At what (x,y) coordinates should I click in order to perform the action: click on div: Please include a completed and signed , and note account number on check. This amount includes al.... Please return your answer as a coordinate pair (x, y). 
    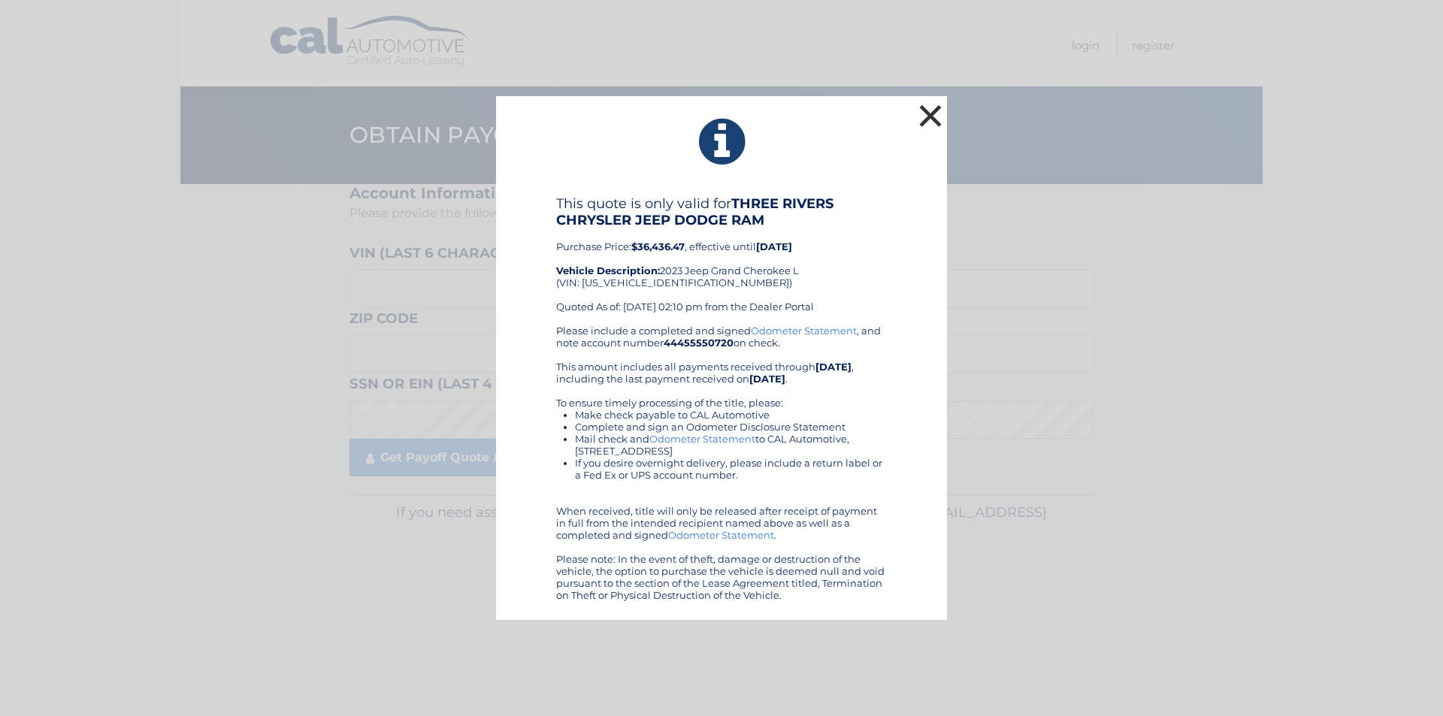
    Looking at the image, I should click on (722, 463).